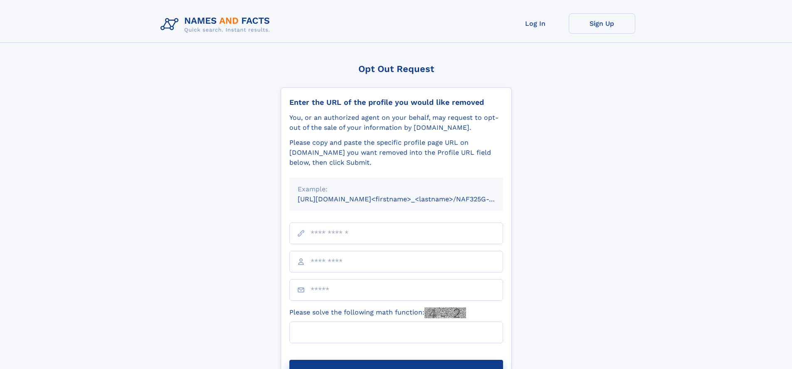 This screenshot has width=792, height=369. Describe the element at coordinates (217, 25) in the screenshot. I see `img: Logo Names and Facts` at that location.